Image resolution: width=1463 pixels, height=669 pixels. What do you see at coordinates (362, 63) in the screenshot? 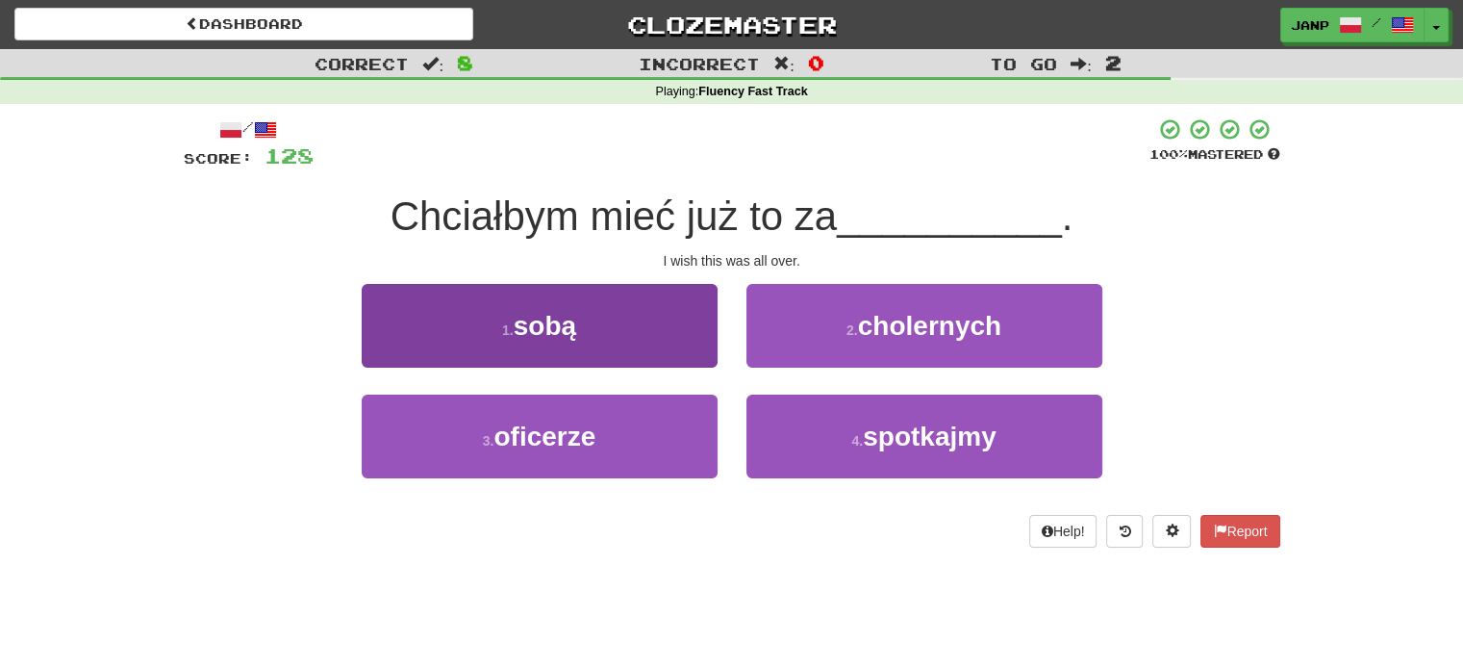
I see `span: Correct` at bounding box center [362, 63].